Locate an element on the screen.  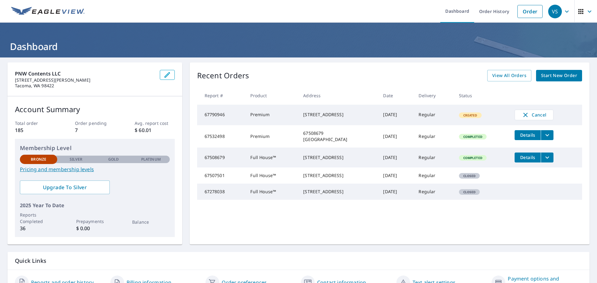
h1: Dashboard is located at coordinates (298, 46).